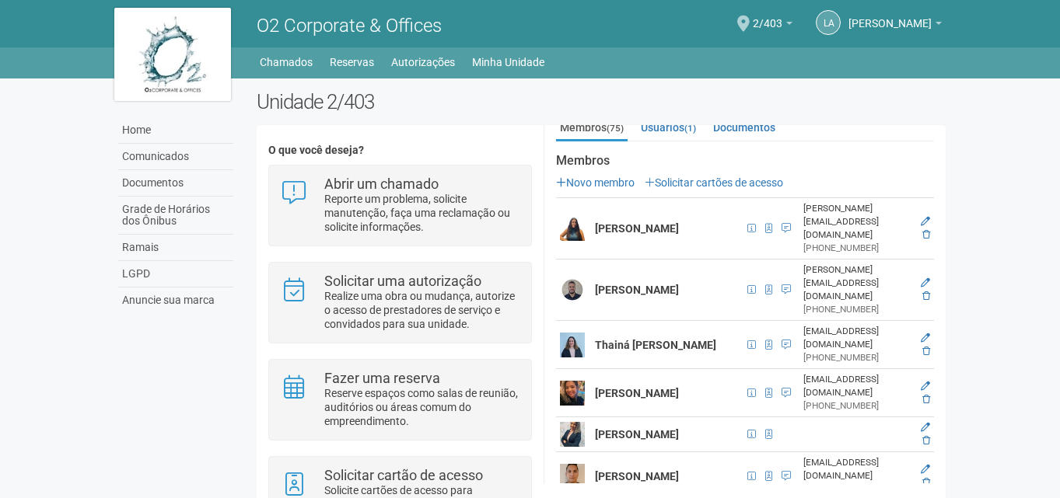  I want to click on img: logo.jpg, so click(173, 54).